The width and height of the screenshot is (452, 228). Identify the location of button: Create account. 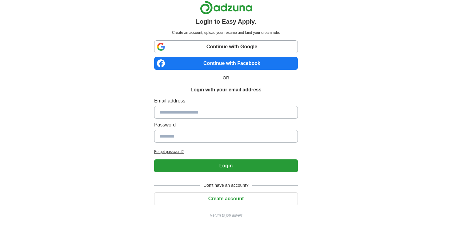
(226, 199).